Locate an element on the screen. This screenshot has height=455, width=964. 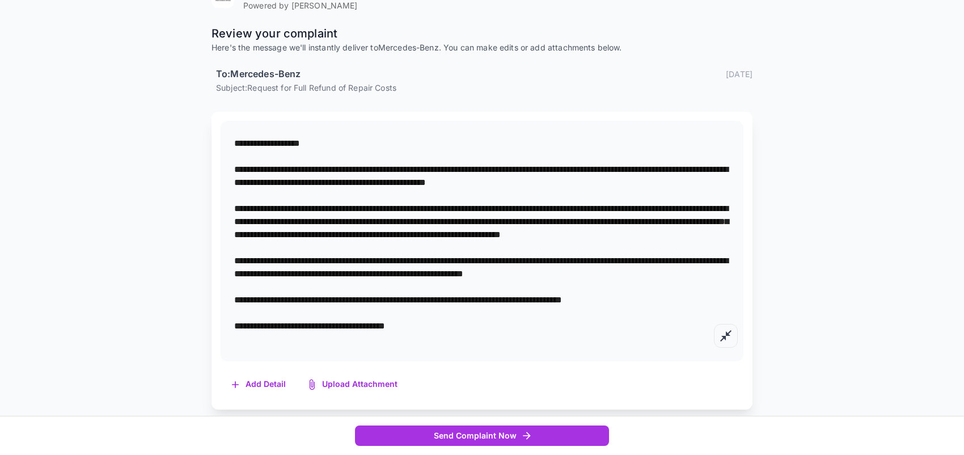
p: Review your complaint is located at coordinates (482, 33).